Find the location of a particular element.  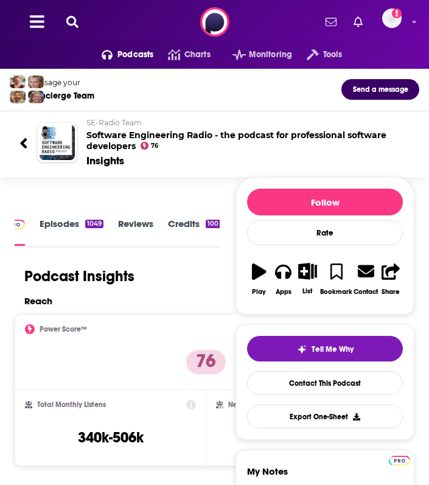

a: Software Engineering Radio - the podcast for professional software developers is located at coordinates (57, 143).